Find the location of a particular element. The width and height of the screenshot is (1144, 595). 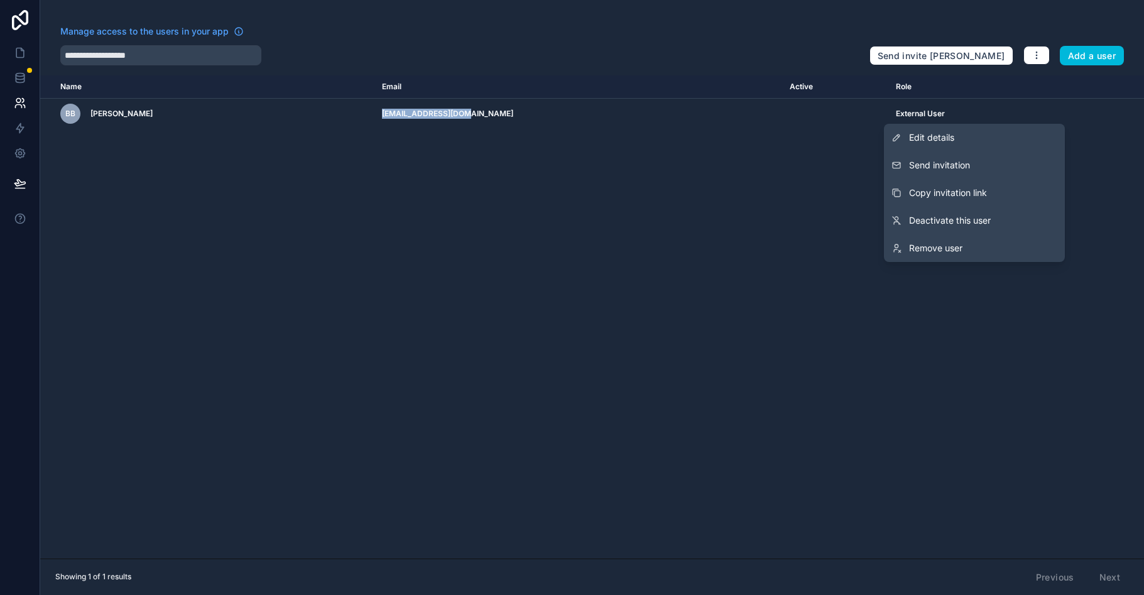

a: Add a user is located at coordinates (1092, 56).